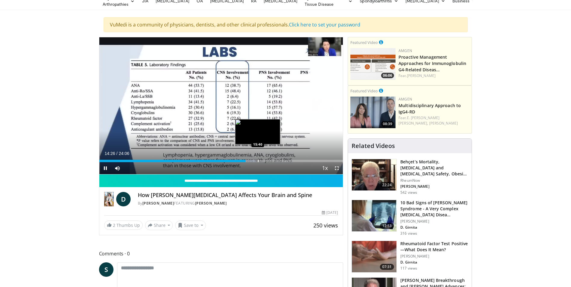  I want to click on img: fd31b307-41fe-48db-a890-2ab4a307450c.150x105_q85_crop-smart_upscale.jpg, so click(374, 216).